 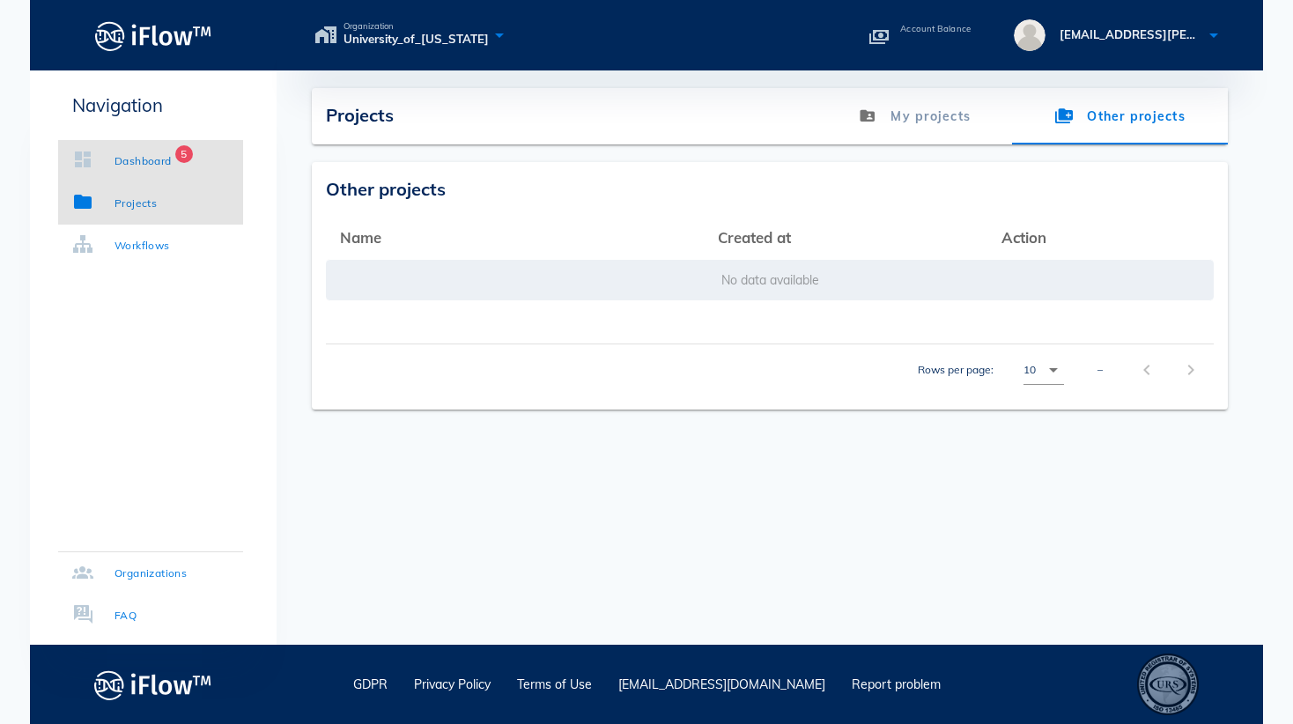 What do you see at coordinates (1029, 35) in the screenshot?
I see `img: avatar.16069ca8.svg` at bounding box center [1029, 35].